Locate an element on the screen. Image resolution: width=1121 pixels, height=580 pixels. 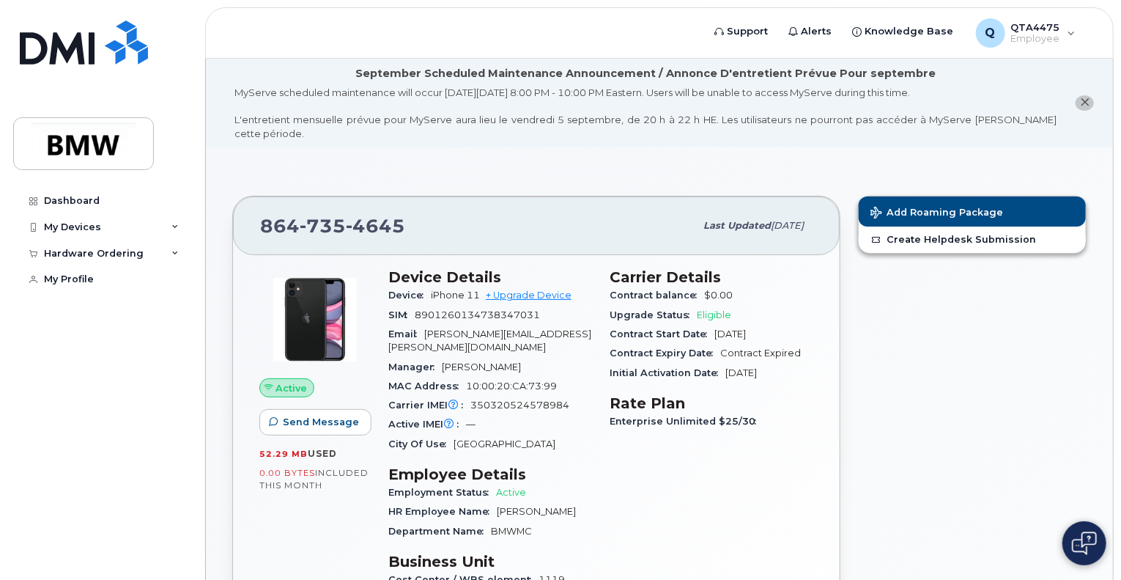
a: + Upgrade Device is located at coordinates (528, 295).